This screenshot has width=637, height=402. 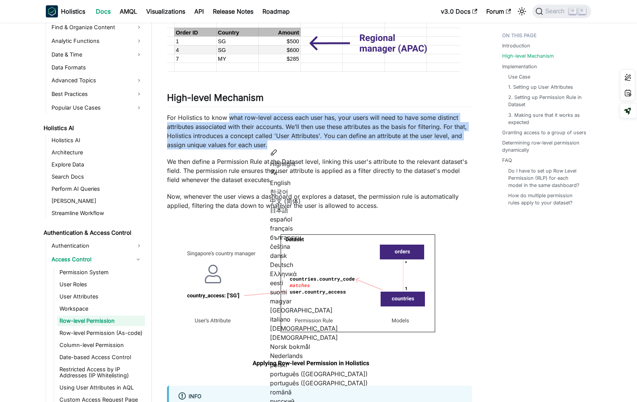 I want to click on a: 3. Making sure that it works as expected, so click(x=546, y=119).